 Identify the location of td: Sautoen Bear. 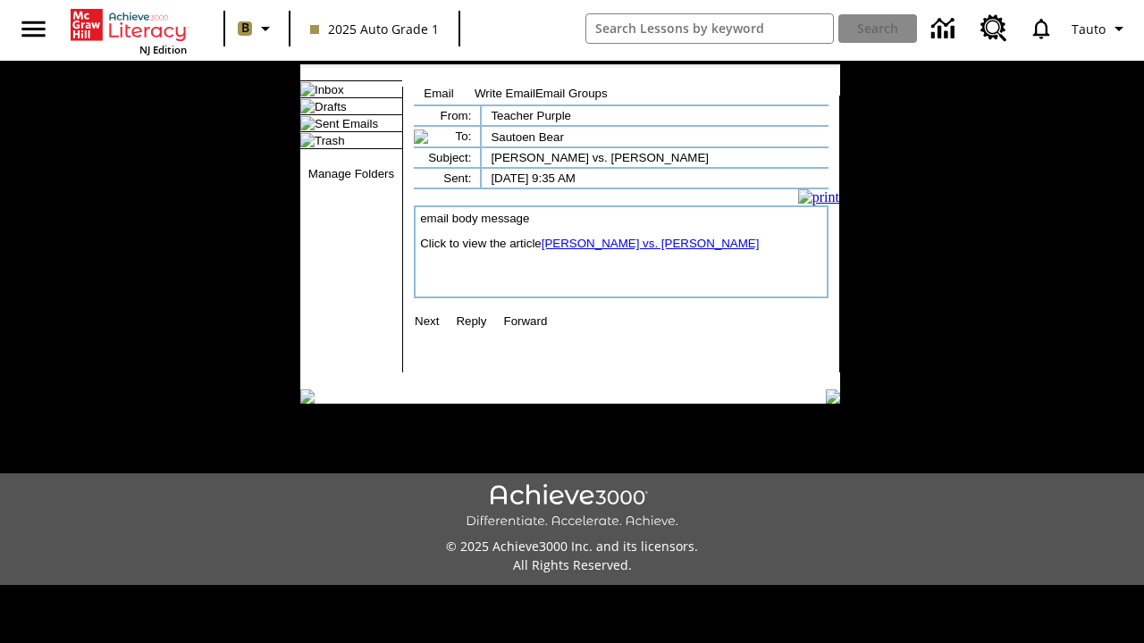
(659, 137).